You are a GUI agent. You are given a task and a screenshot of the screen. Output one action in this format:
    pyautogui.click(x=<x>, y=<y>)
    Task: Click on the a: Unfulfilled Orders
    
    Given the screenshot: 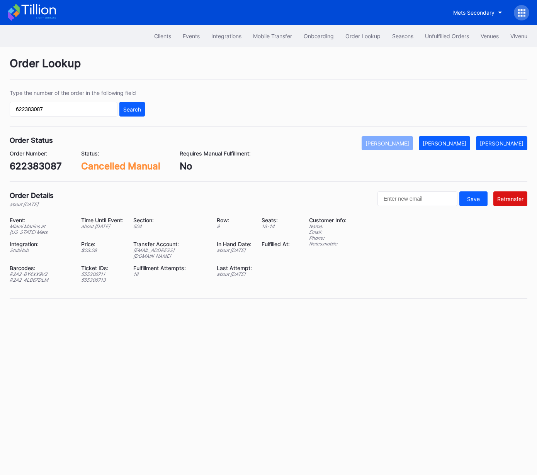 What is the action you would take?
    pyautogui.click(x=447, y=36)
    